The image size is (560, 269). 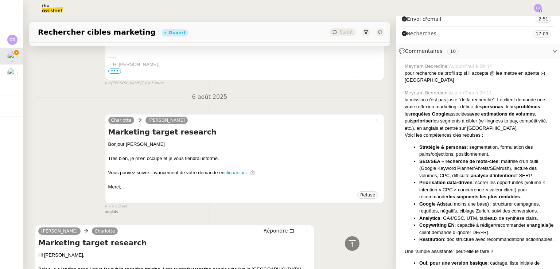 What do you see at coordinates (209, 97) in the screenshot?
I see `span: 6 août 2025` at bounding box center [209, 97].